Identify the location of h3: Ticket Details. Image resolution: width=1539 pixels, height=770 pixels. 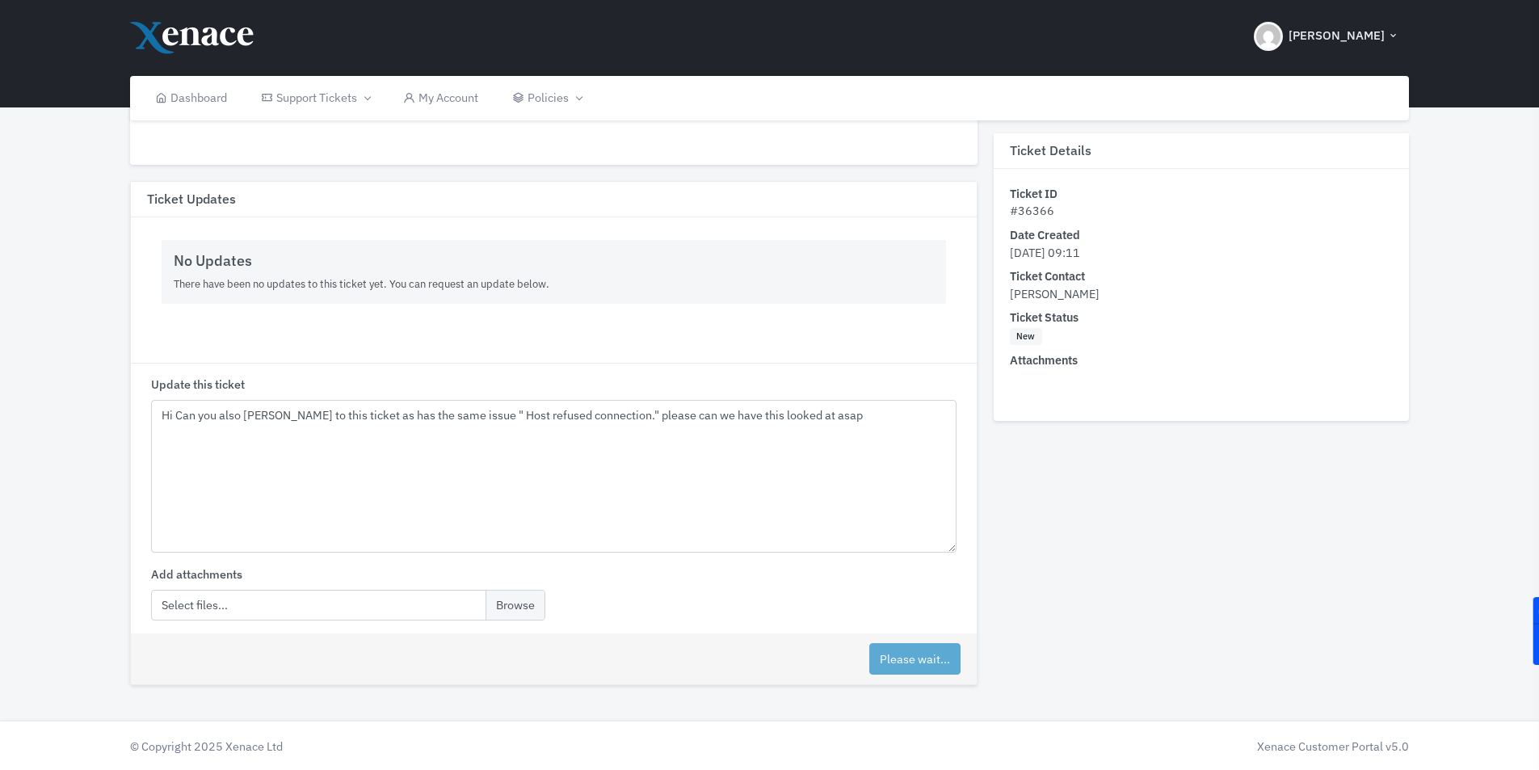
(1201, 151).